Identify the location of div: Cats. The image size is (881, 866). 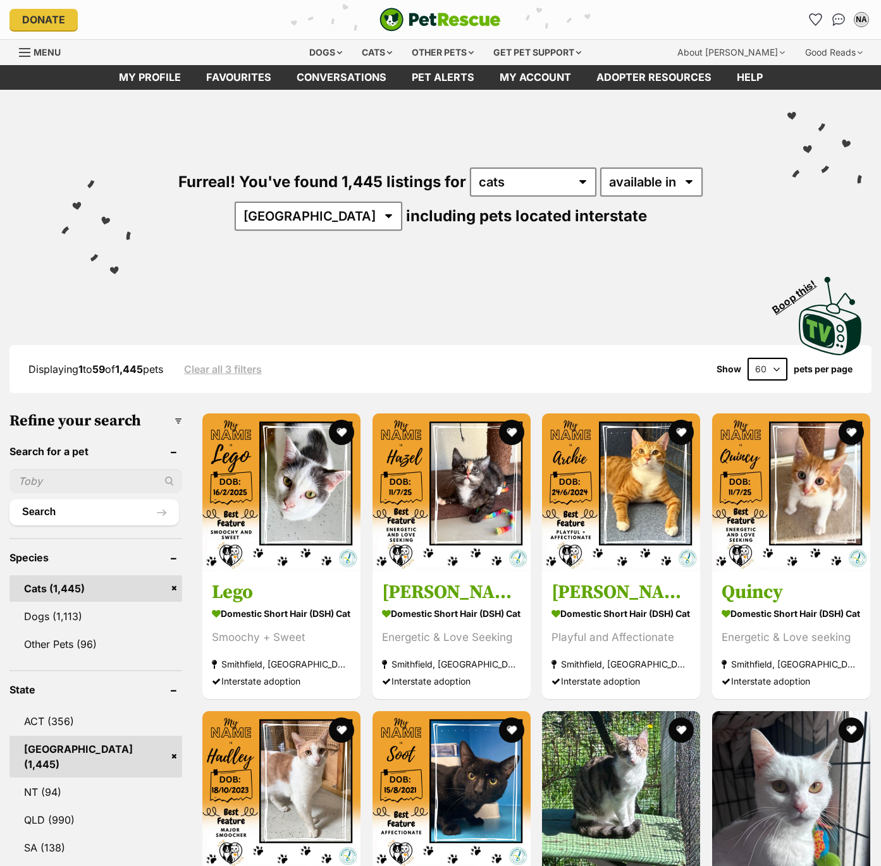
(377, 52).